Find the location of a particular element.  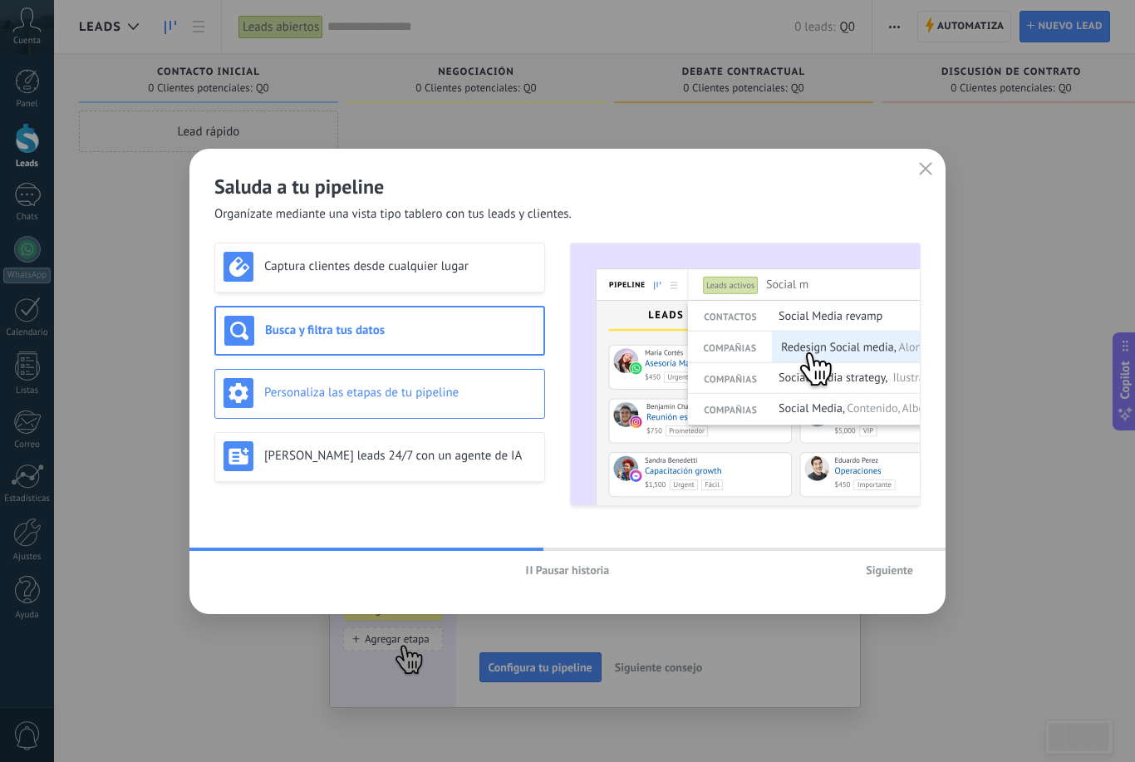

span: Organízate mediante una vista tipo tablero con tus leads y clientes. is located at coordinates (393, 214).